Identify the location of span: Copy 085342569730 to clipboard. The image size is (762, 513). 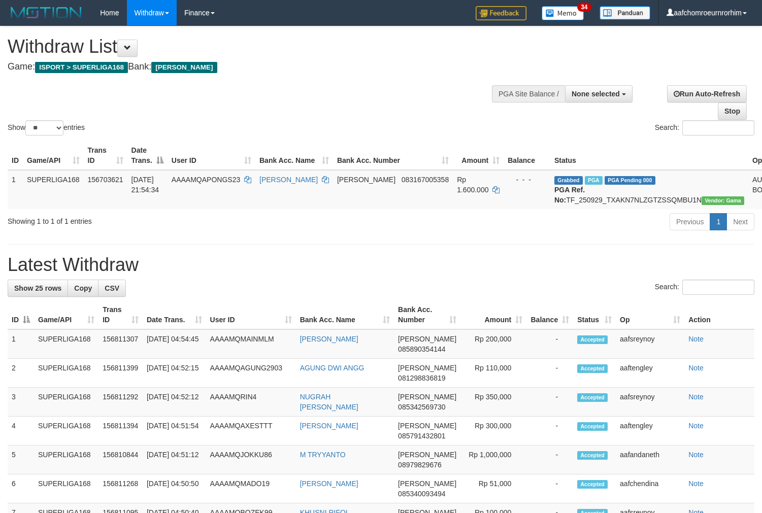
(421, 407).